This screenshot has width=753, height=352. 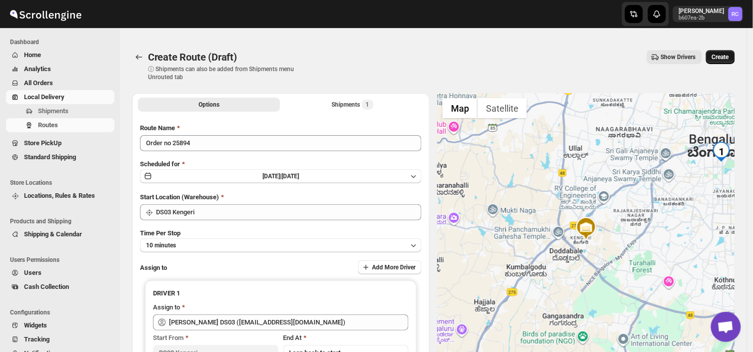 I want to click on div: End At, so click(x=346, y=338).